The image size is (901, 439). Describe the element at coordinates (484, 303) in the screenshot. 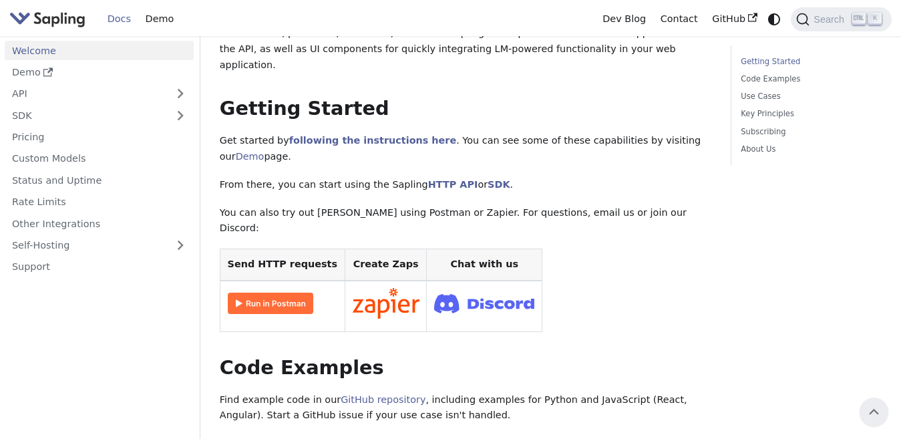

I see `img: Join Discord` at that location.